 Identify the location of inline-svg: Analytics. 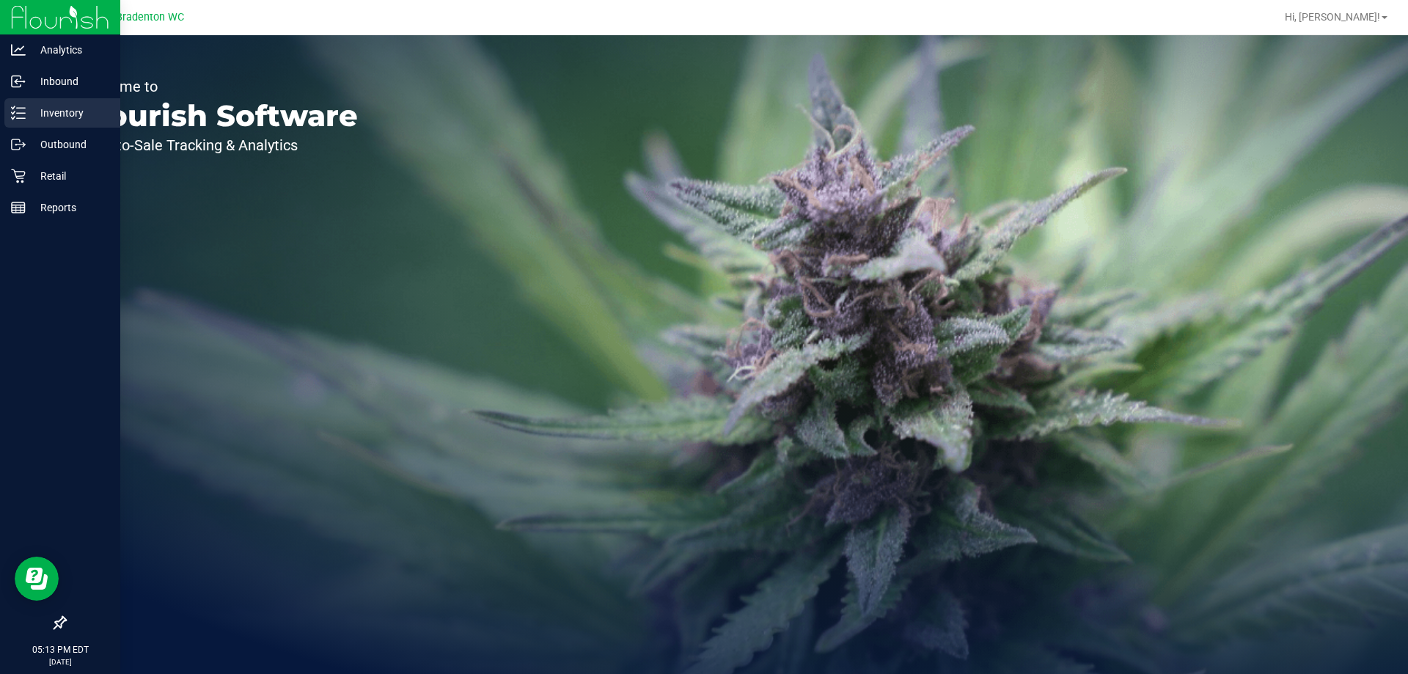
(18, 50).